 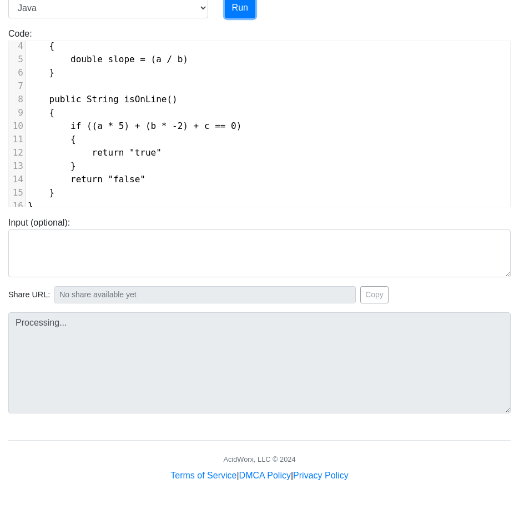 I want to click on div: 12, so click(x=17, y=153).